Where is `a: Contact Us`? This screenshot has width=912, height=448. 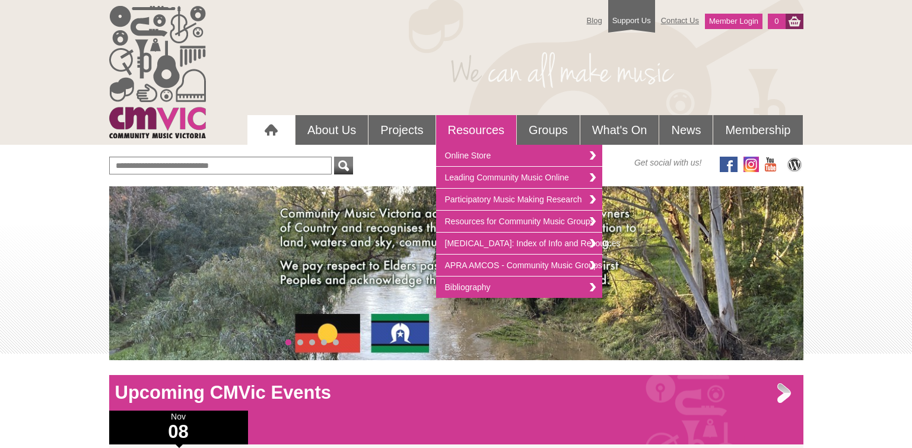 a: Contact Us is located at coordinates (680, 20).